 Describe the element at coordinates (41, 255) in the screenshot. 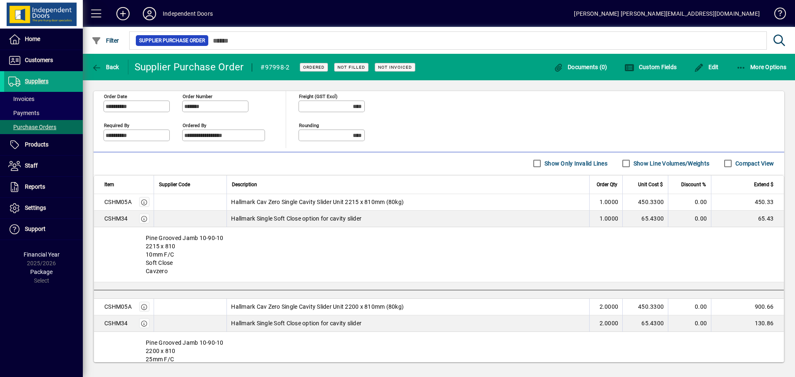

I see `span: Financial Year` at that location.